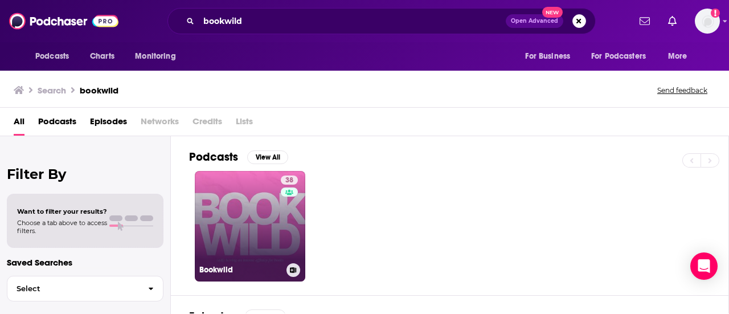 Image resolution: width=729 pixels, height=314 pixels. I want to click on button: Send feedback, so click(682, 90).